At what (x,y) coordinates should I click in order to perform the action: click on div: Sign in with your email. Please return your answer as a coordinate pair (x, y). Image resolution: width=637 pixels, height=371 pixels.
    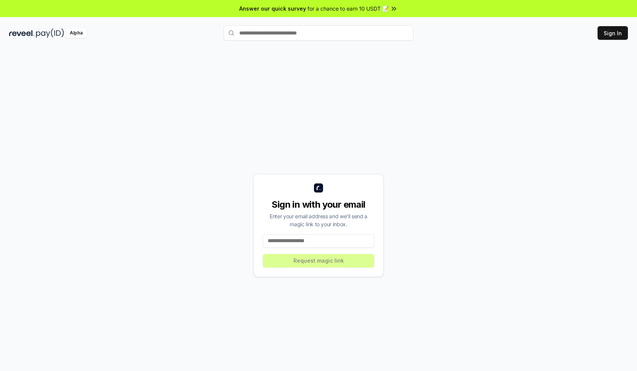
    Looking at the image, I should click on (318, 205).